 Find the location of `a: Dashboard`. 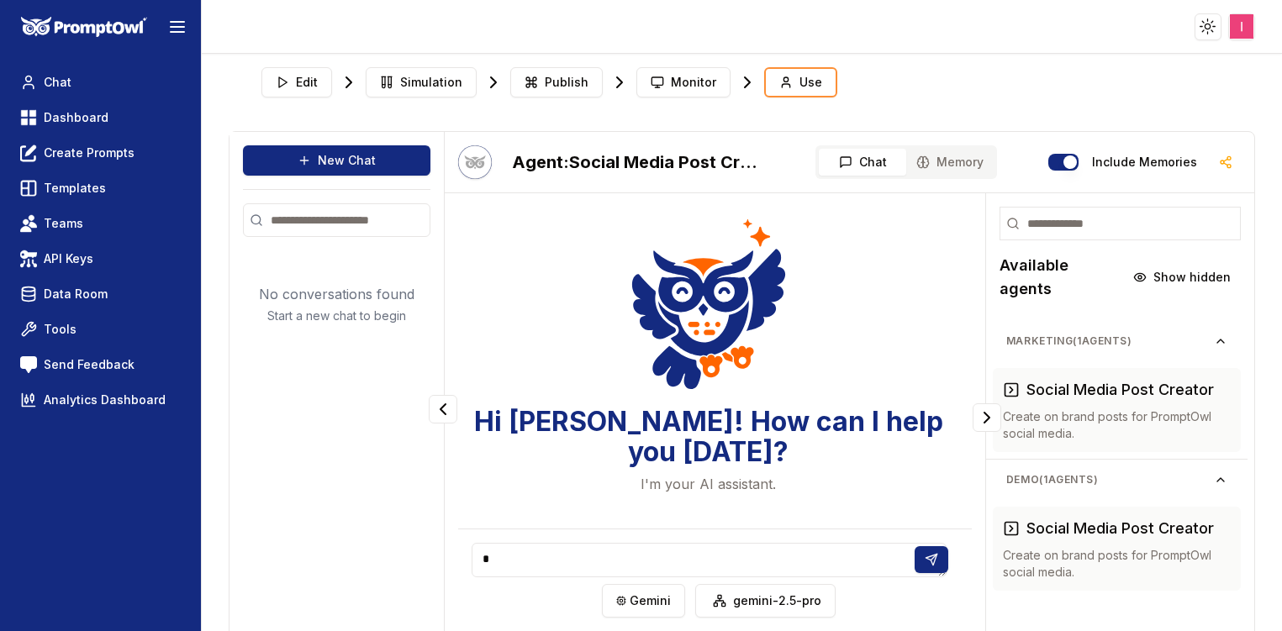

a: Dashboard is located at coordinates (100, 118).